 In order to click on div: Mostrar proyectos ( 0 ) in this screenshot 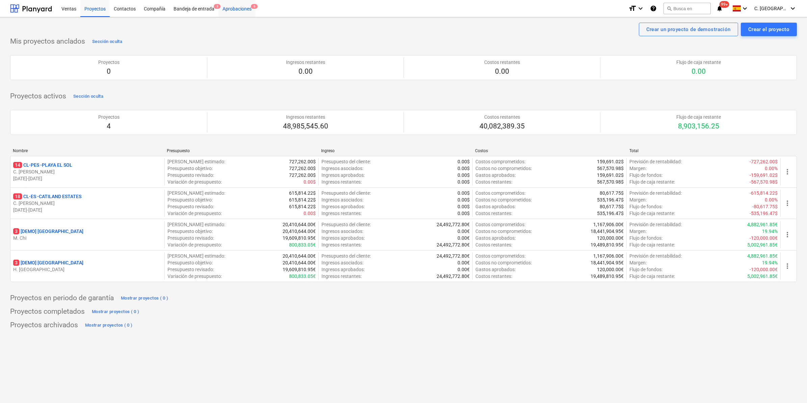, I will do `click(109, 325)`.